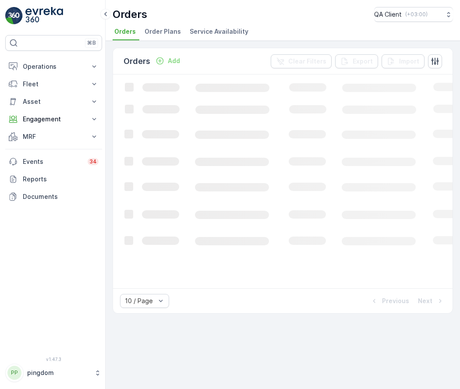 The height and width of the screenshot is (389, 460). What do you see at coordinates (58, 373) in the screenshot?
I see `p: pingdom` at bounding box center [58, 373].